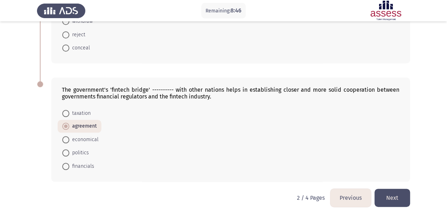 The image size is (447, 214). Describe the element at coordinates (386, 11) in the screenshot. I see `img: Assessment logo of ASSESS English Language Assessment (3 Module) (Ba - IB)` at that location.